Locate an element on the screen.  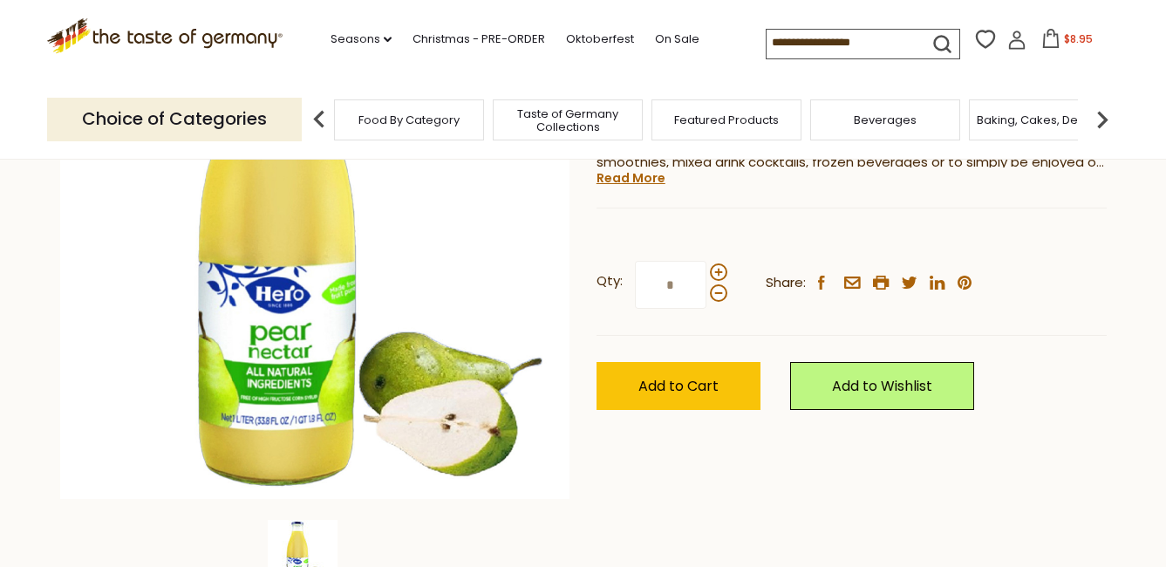
a: Featured Products is located at coordinates (726, 119).